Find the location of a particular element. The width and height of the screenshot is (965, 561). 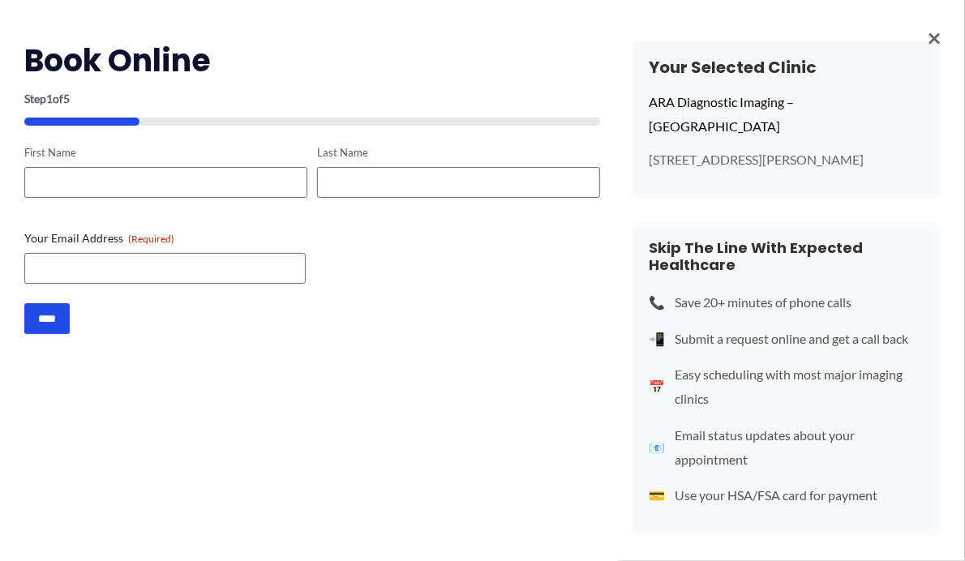

p: Step of is located at coordinates (312, 99).